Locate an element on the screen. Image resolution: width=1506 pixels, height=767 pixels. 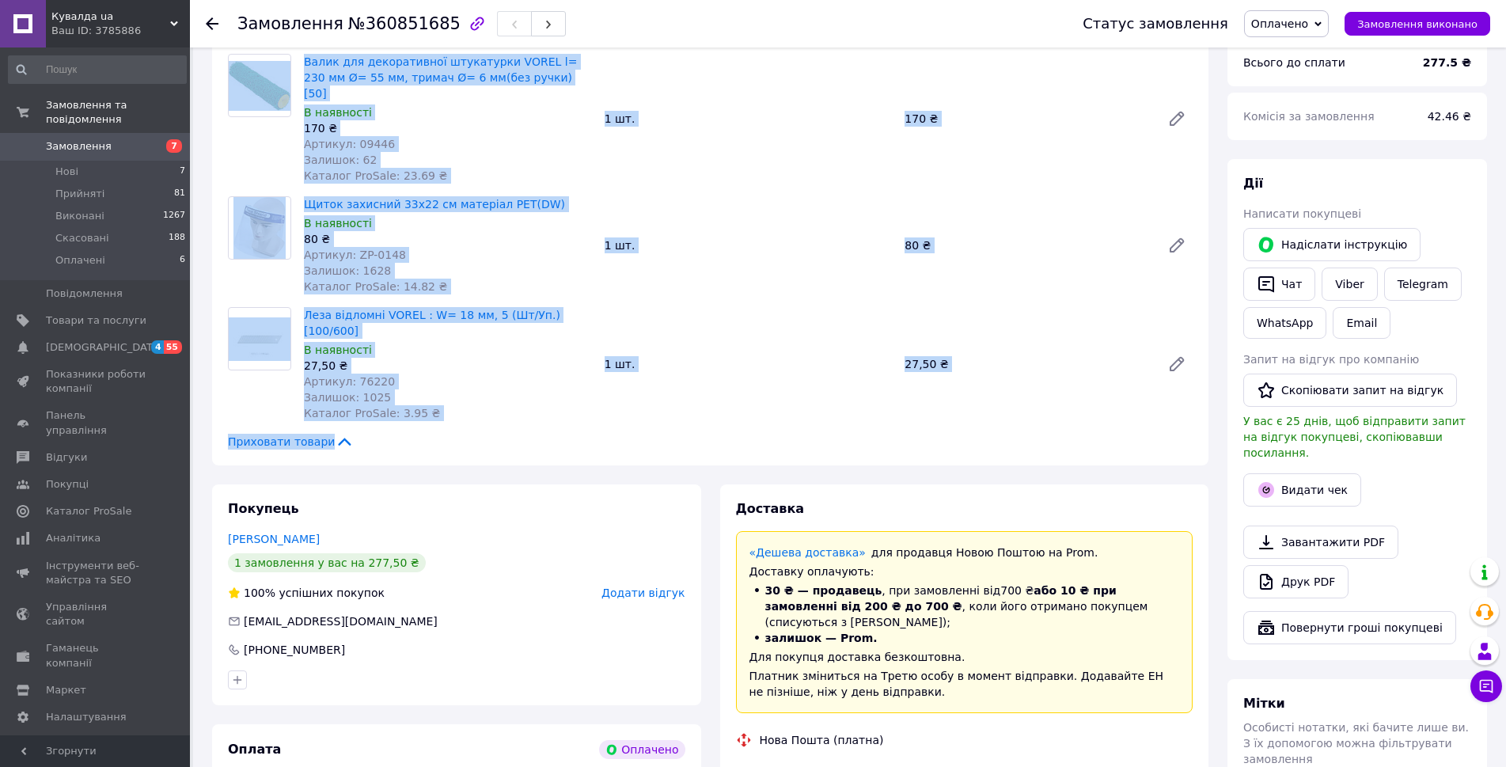
span: Товари та послуги is located at coordinates (96, 321).